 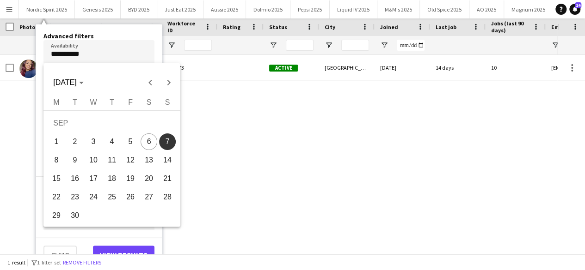 What do you see at coordinates (93, 142) in the screenshot?
I see `button: 03-09-2025` at bounding box center [93, 142].